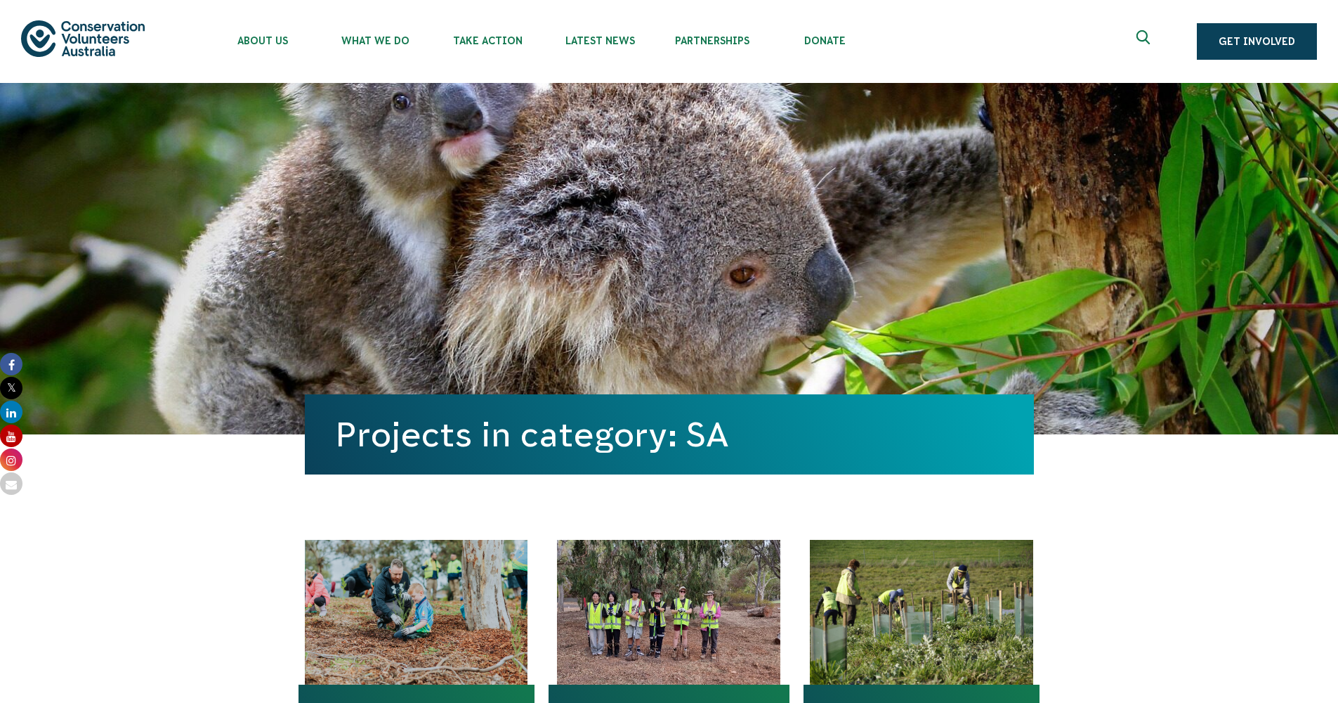  What do you see at coordinates (825, 41) in the screenshot?
I see `span: Donate` at bounding box center [825, 41].